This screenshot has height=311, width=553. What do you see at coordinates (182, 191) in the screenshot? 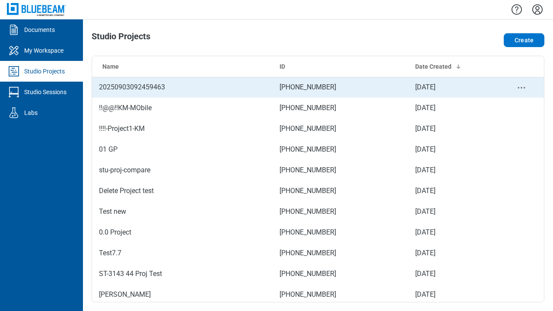
I see `td: Delete Project test` at bounding box center [182, 191].